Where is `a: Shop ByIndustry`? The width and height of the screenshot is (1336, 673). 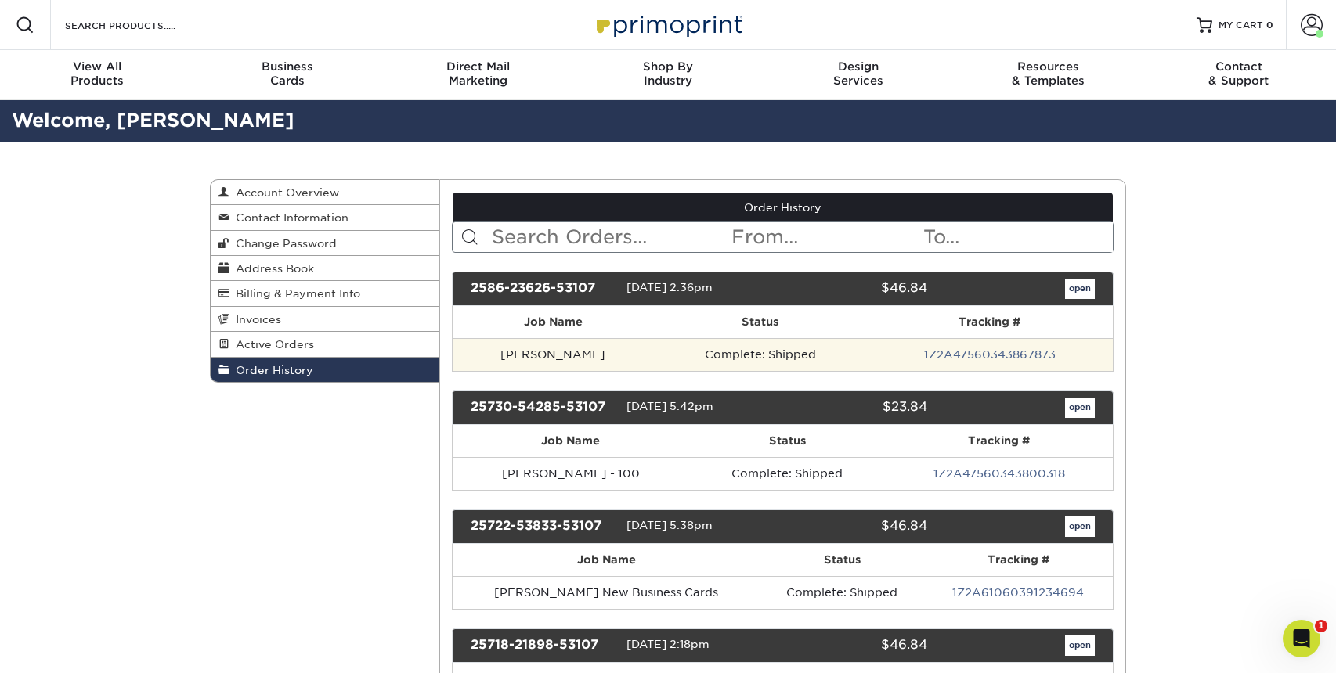
a: Shop ByIndustry is located at coordinates (668, 75).